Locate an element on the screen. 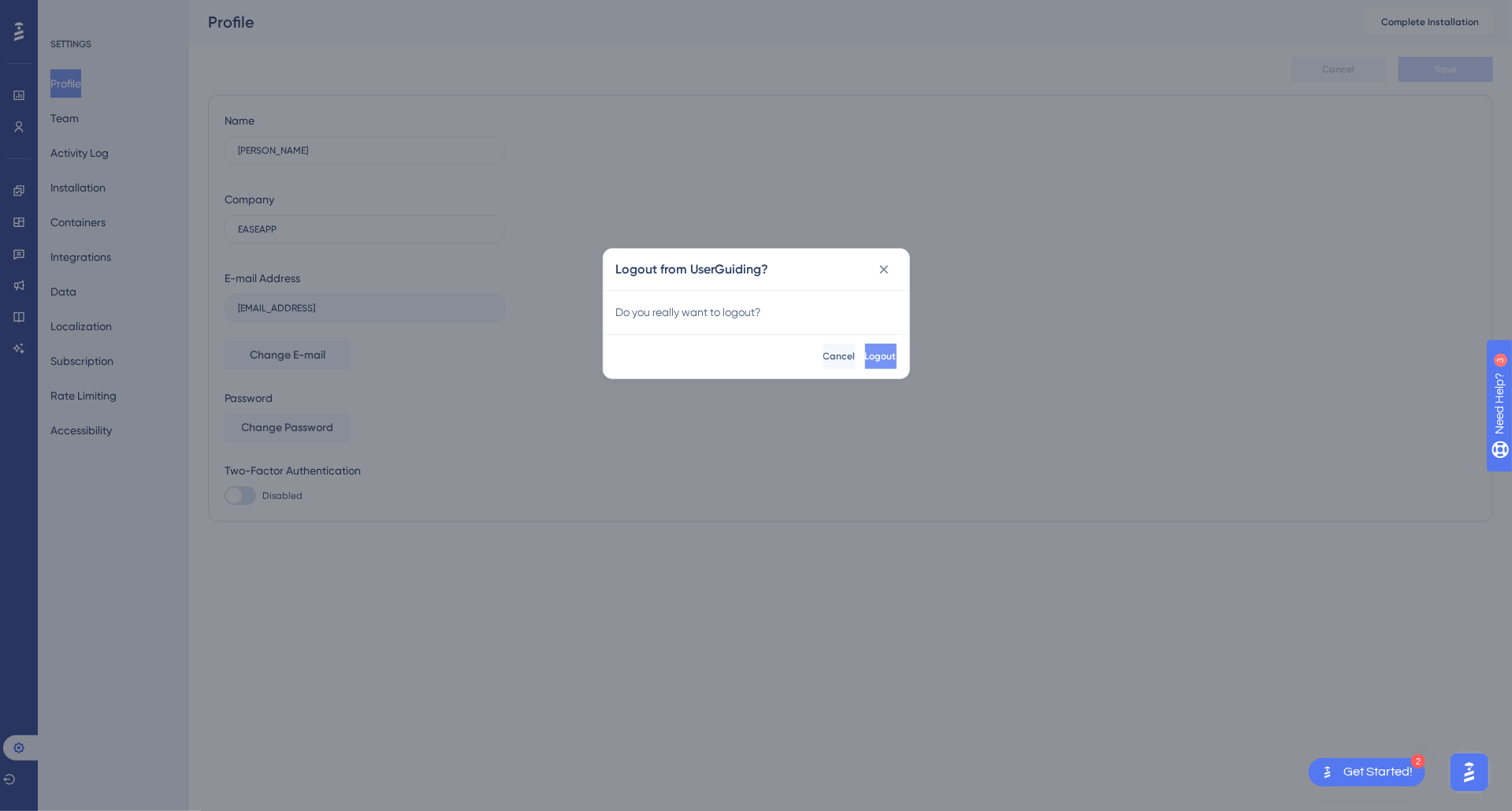 The image size is (1512, 811). h2: Logout from UserGuiding? is located at coordinates (692, 269).